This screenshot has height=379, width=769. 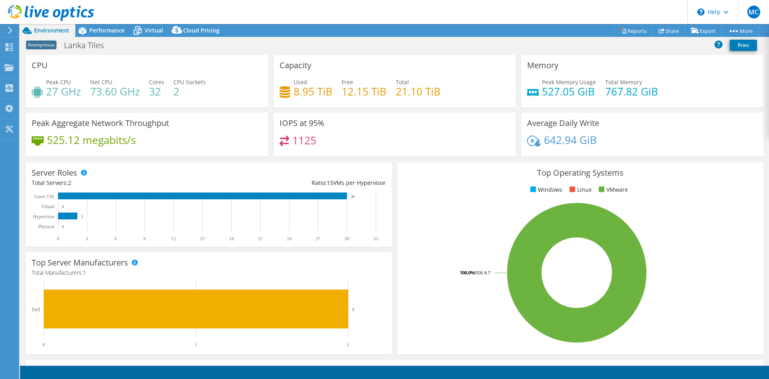 I want to click on text: 9, so click(x=145, y=238).